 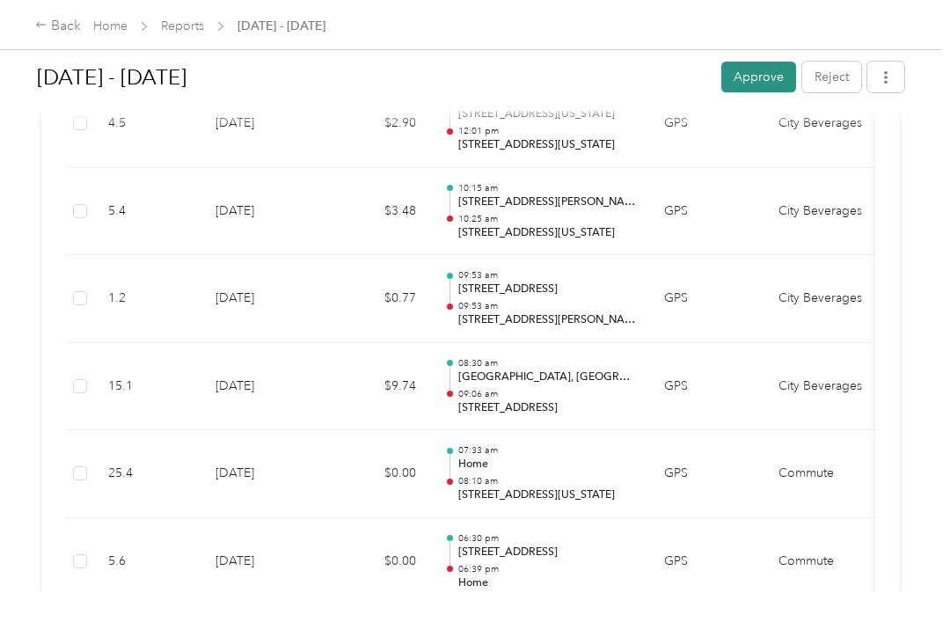 What do you see at coordinates (148, 212) in the screenshot?
I see `td: 5.4` at bounding box center [148, 212].